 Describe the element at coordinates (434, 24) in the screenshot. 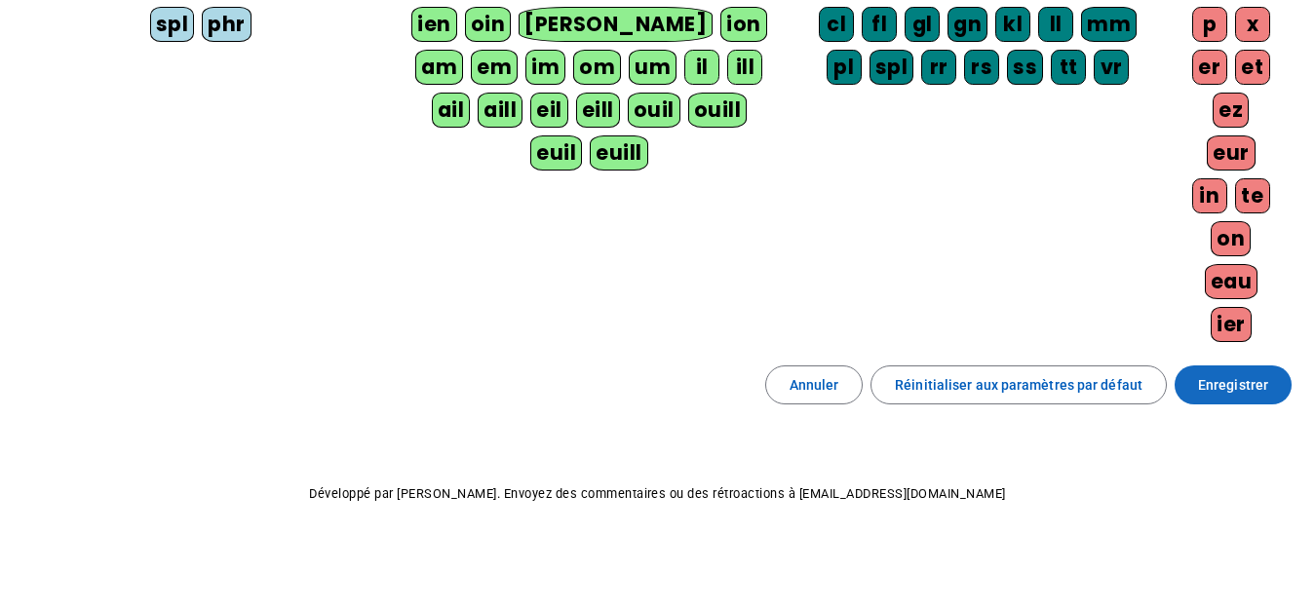

I see `div: ien` at that location.